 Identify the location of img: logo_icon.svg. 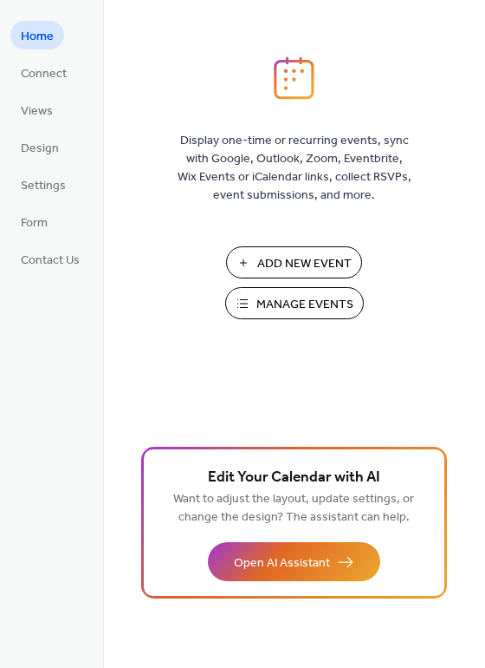
(294, 78).